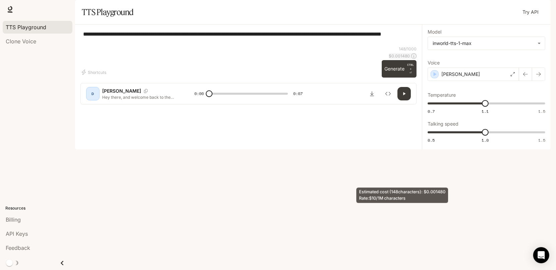 This screenshot has width=556, height=270. I want to click on p: CTRL +, so click(411, 67).